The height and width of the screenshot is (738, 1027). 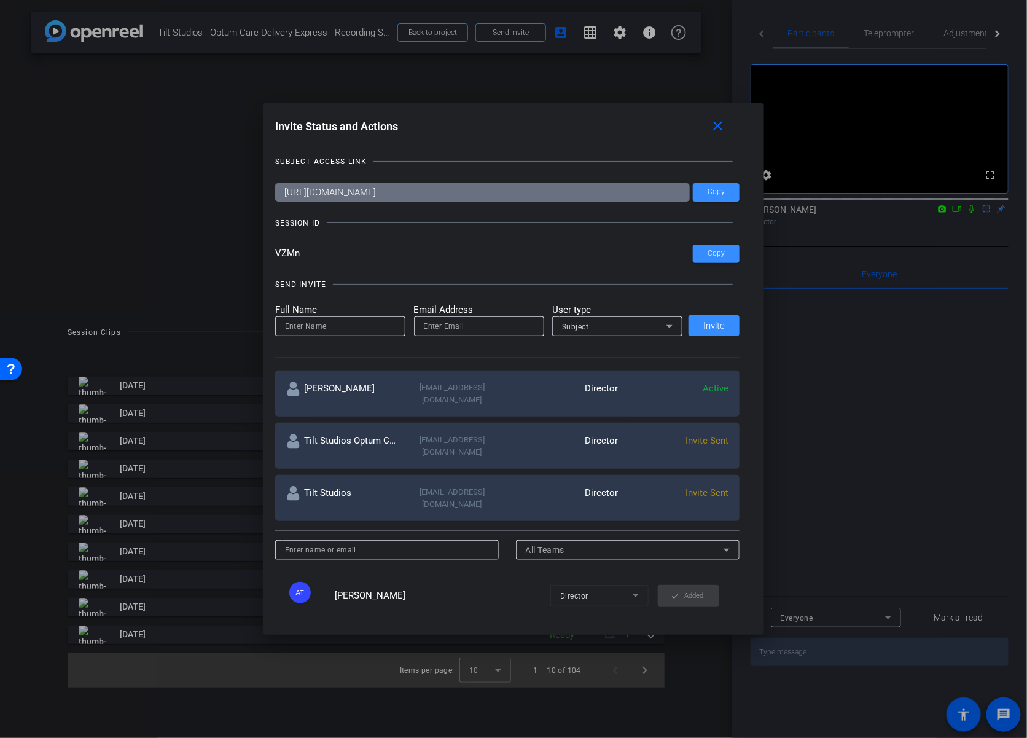 I want to click on div: SUBJECT ACCESS LINK, so click(x=321, y=162).